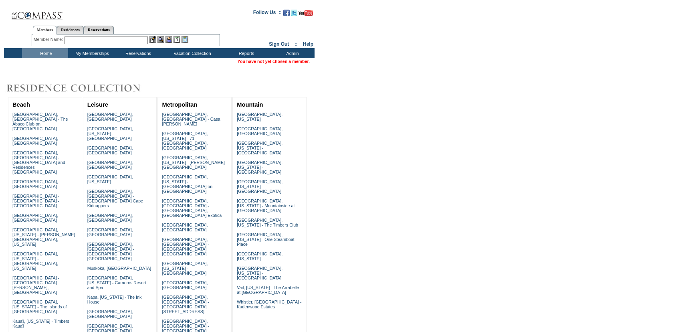 This screenshot has width=694, height=332. I want to click on img: Compass Home, so click(37, 12).